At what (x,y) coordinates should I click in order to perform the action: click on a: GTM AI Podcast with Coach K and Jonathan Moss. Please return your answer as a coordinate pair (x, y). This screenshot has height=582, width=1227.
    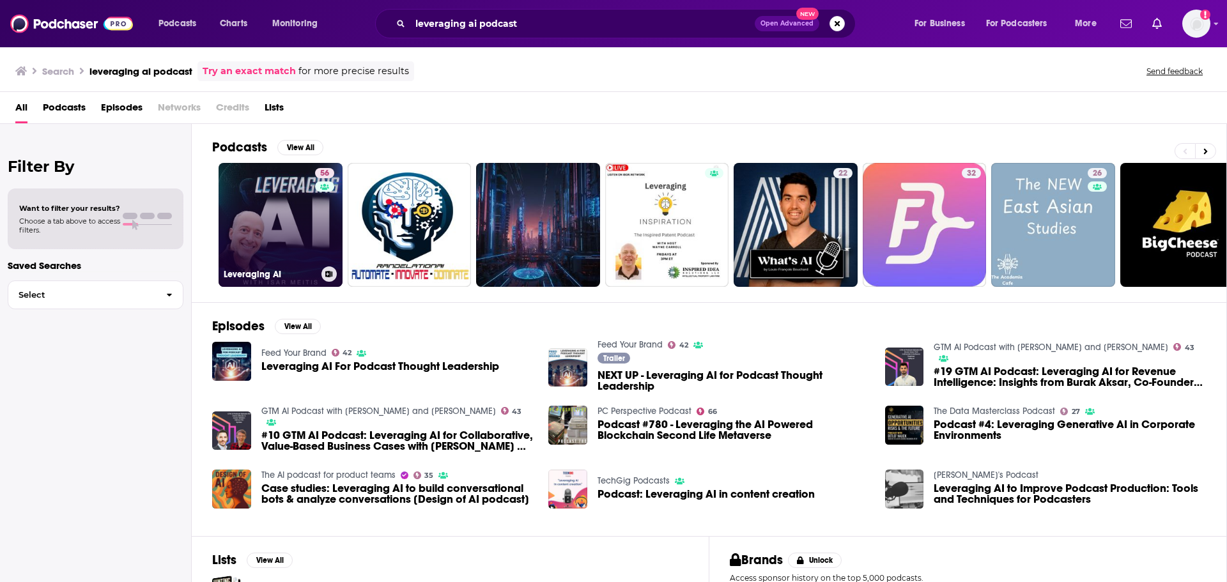
    Looking at the image, I should click on (378, 411).